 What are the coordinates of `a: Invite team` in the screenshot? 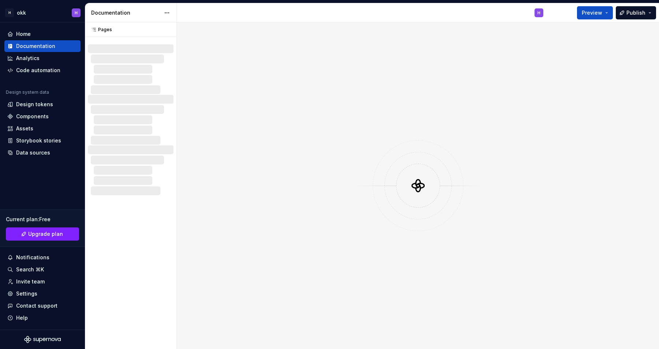 It's located at (42, 282).